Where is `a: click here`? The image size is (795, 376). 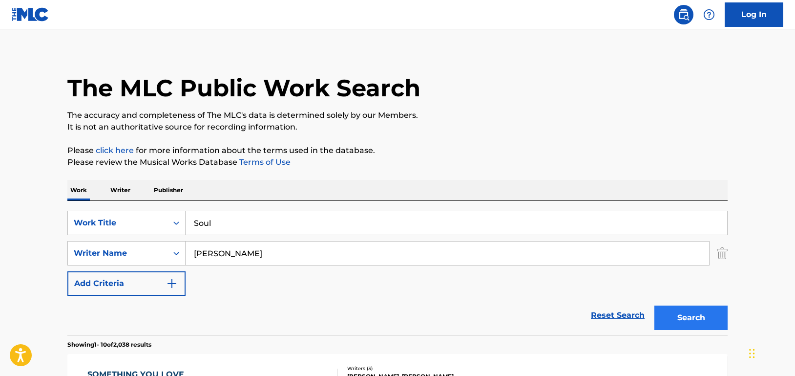
a: click here is located at coordinates (115, 150).